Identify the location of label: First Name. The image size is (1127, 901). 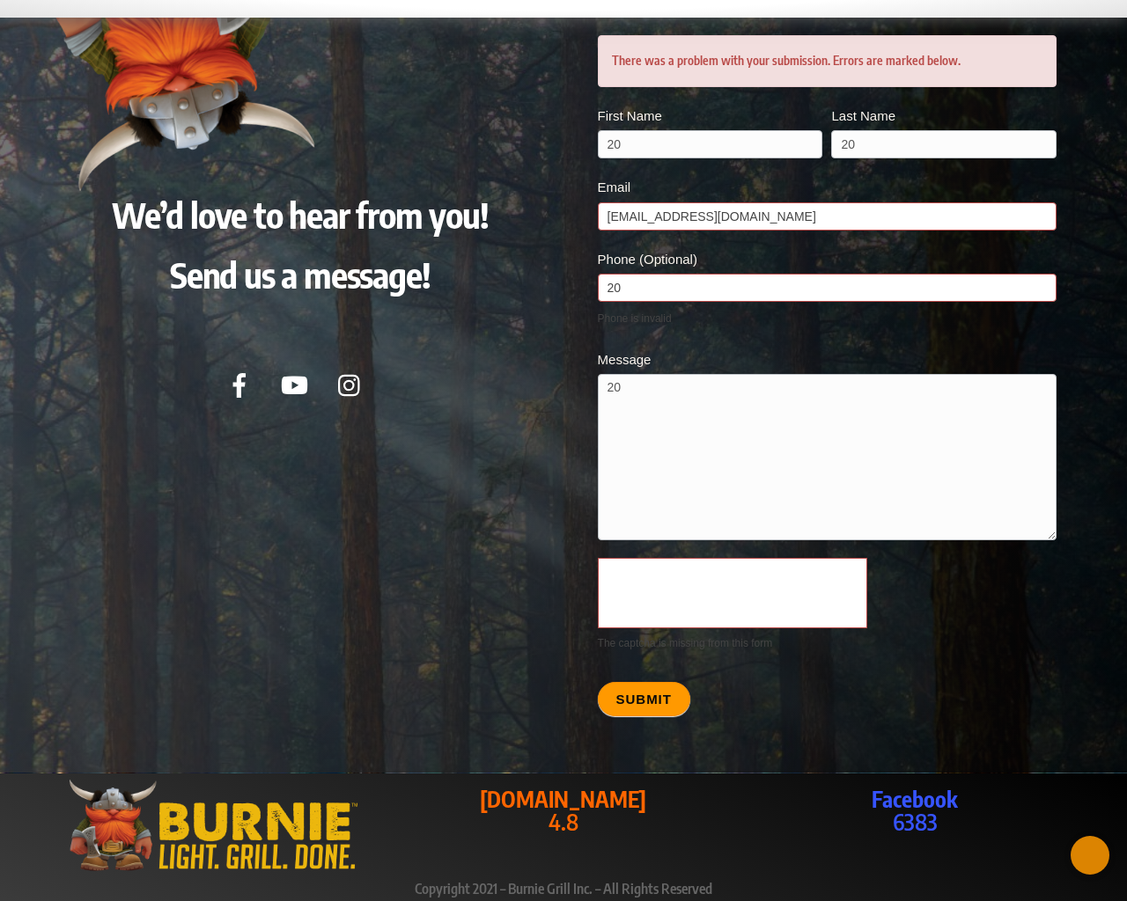
(710, 117).